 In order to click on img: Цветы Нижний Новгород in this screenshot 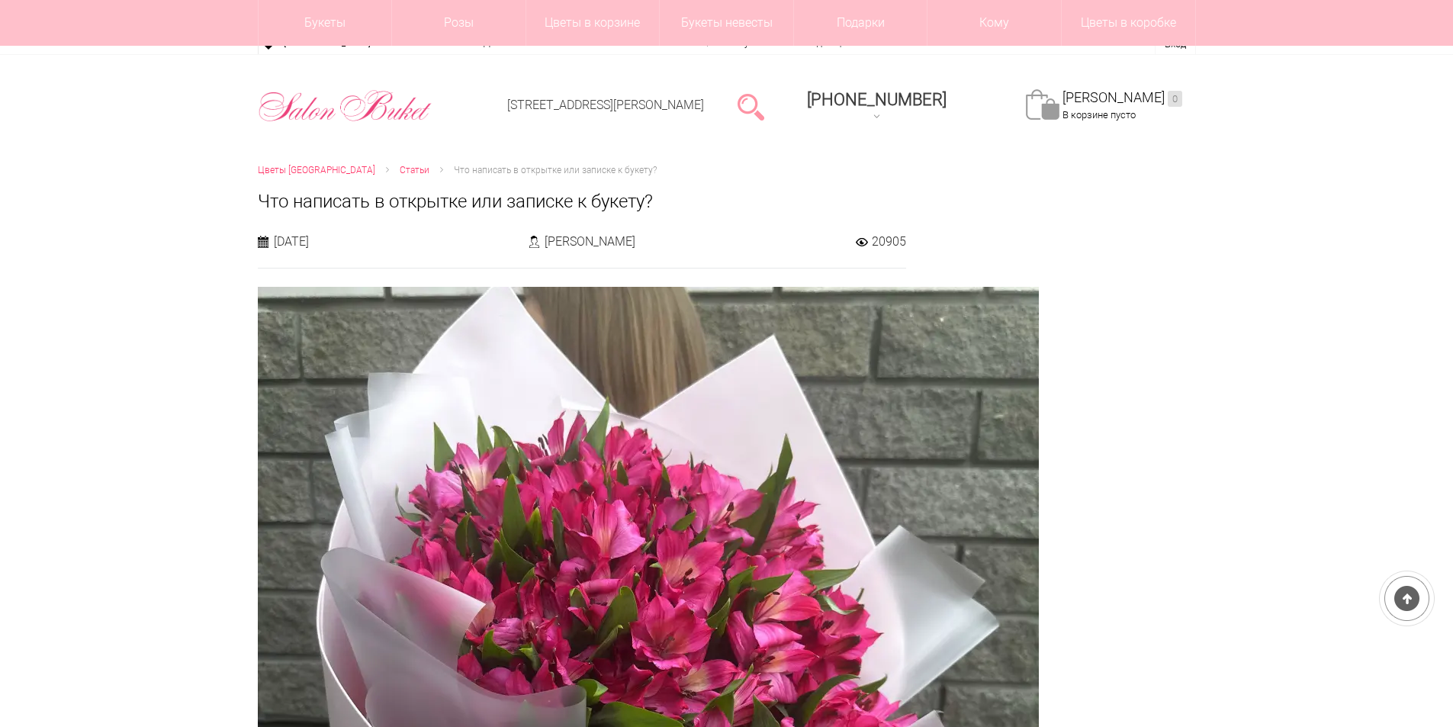, I will do `click(345, 106)`.